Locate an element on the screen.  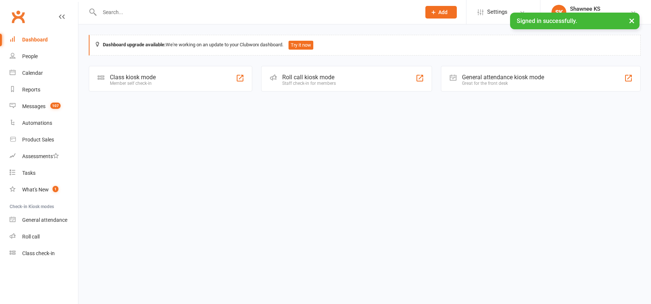
div: Reports is located at coordinates (31, 90).